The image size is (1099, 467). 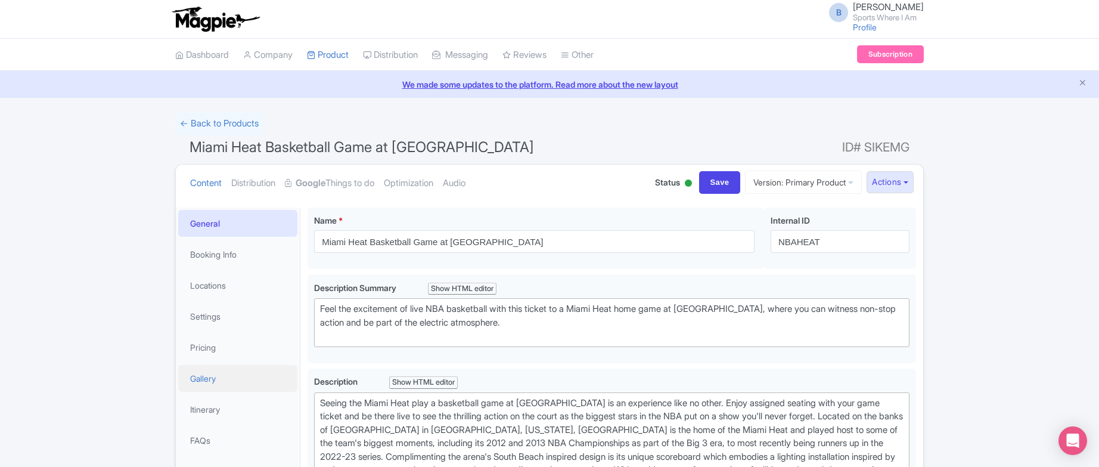 I want to click on a: GoogleThings to do, so click(x=330, y=183).